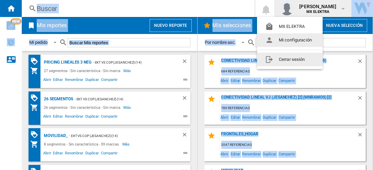 This screenshot has width=373, height=170. I want to click on button: MX ELEKTRA, so click(290, 27).